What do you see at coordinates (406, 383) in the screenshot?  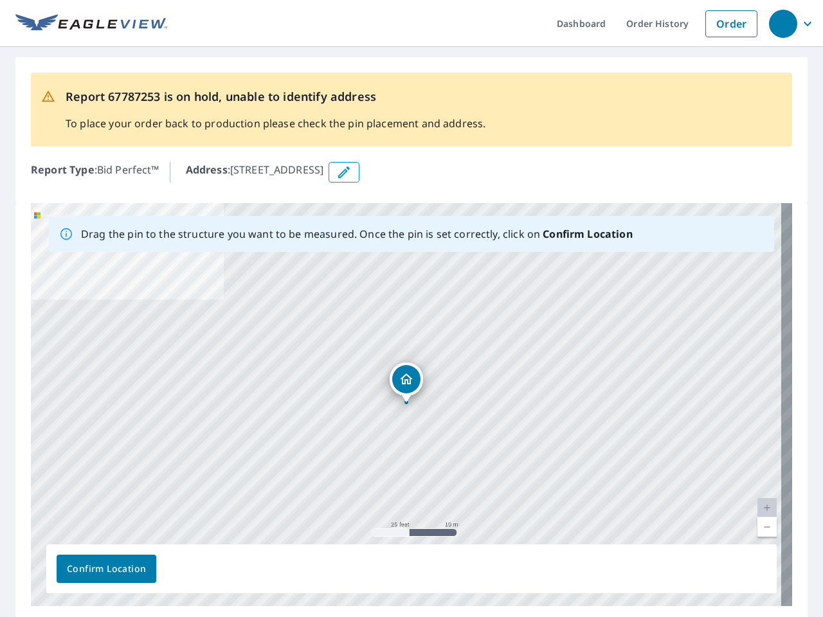 I see `div: Dropped pin, building 1, Residential property, 18901 SW 313th St Homestead, FL 33030` at bounding box center [406, 383].